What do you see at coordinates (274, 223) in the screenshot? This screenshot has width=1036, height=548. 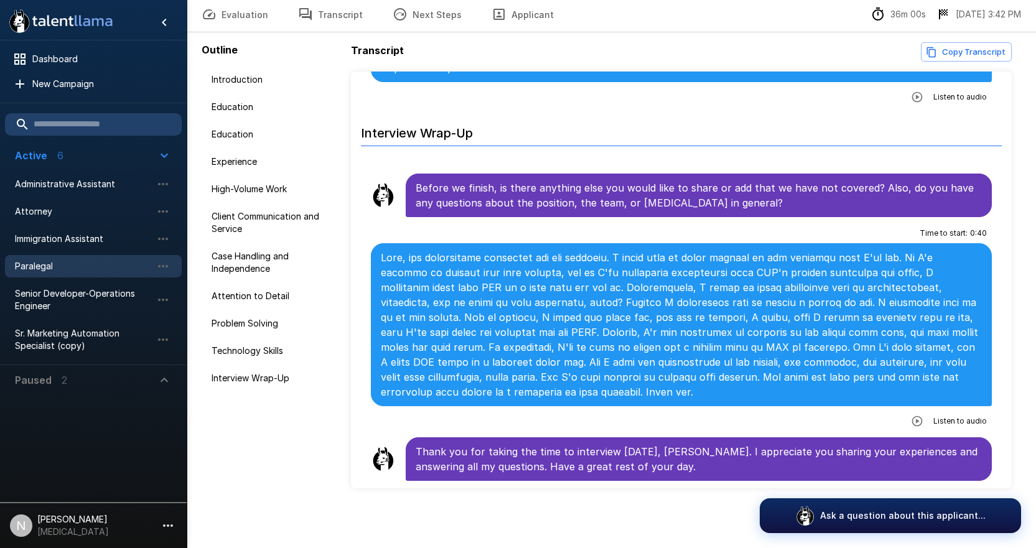 I see `div: Client Communication and Service` at bounding box center [274, 223].